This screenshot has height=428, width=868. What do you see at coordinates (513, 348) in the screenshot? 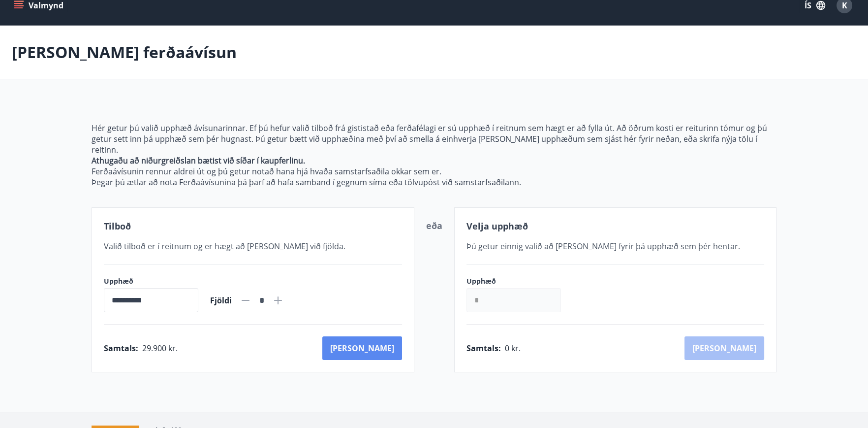
I see `span: 0 kr.` at bounding box center [513, 348].